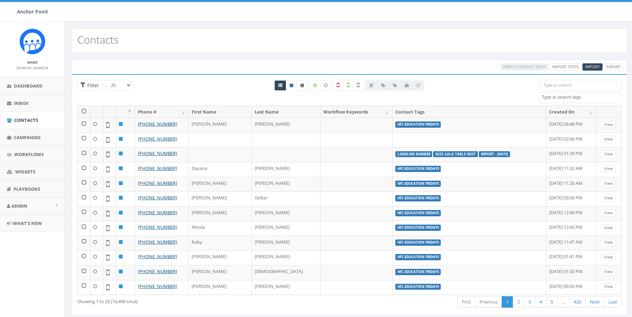 The image size is (632, 317). What do you see at coordinates (286, 199) in the screenshot?
I see `td: Gobar` at bounding box center [286, 199].